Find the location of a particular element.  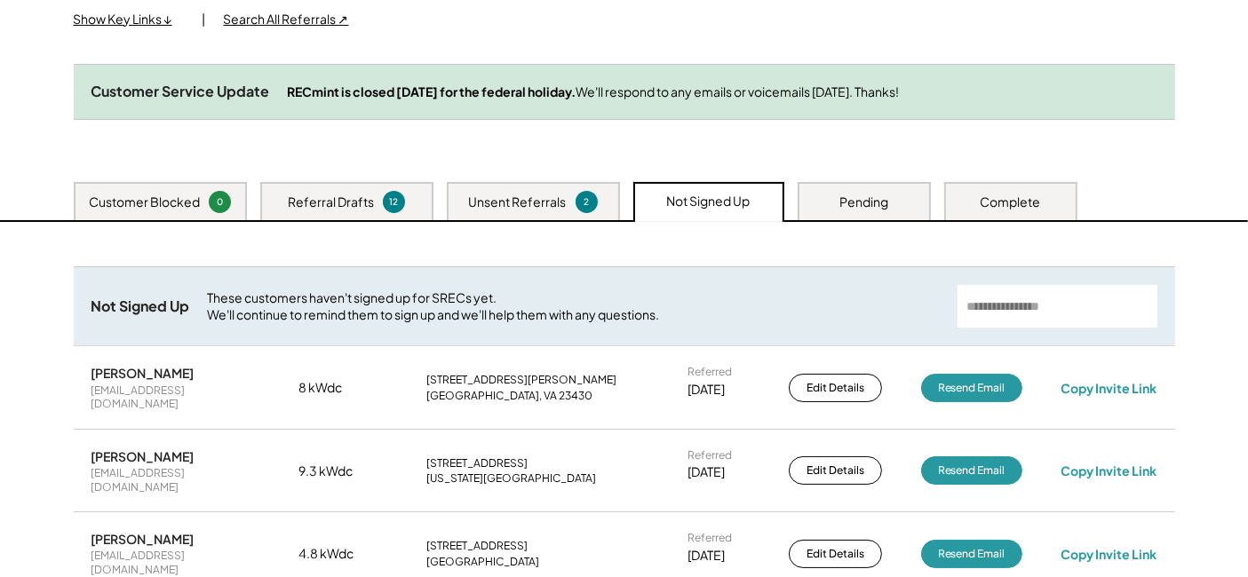

div: Customer Blocked is located at coordinates (144, 202).